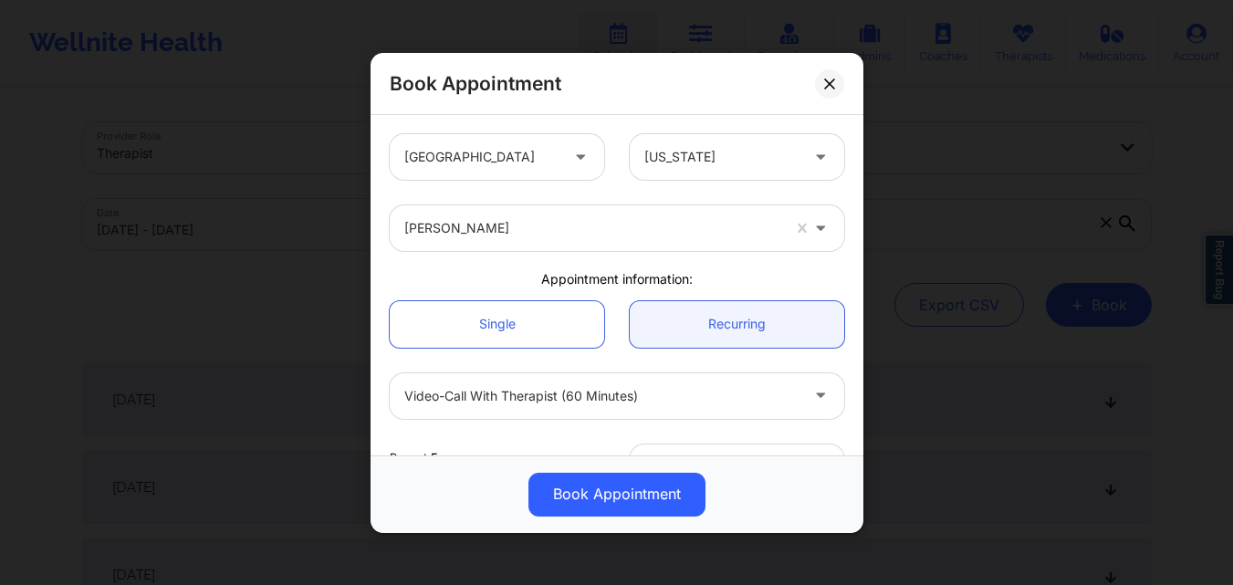 The image size is (1233, 585). What do you see at coordinates (476, 83) in the screenshot?
I see `h2: Book Appointment` at bounding box center [476, 83].